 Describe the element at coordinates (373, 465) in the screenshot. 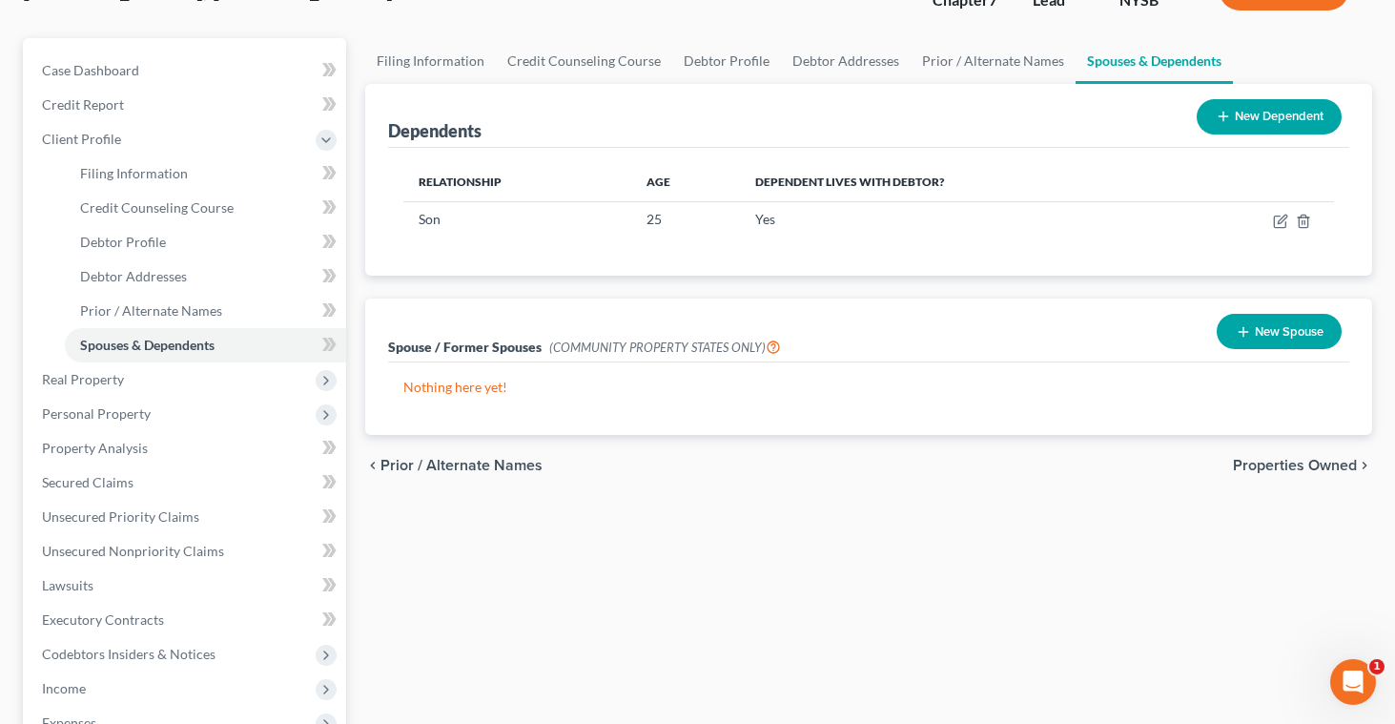

I see `i: chevron_left` at that location.